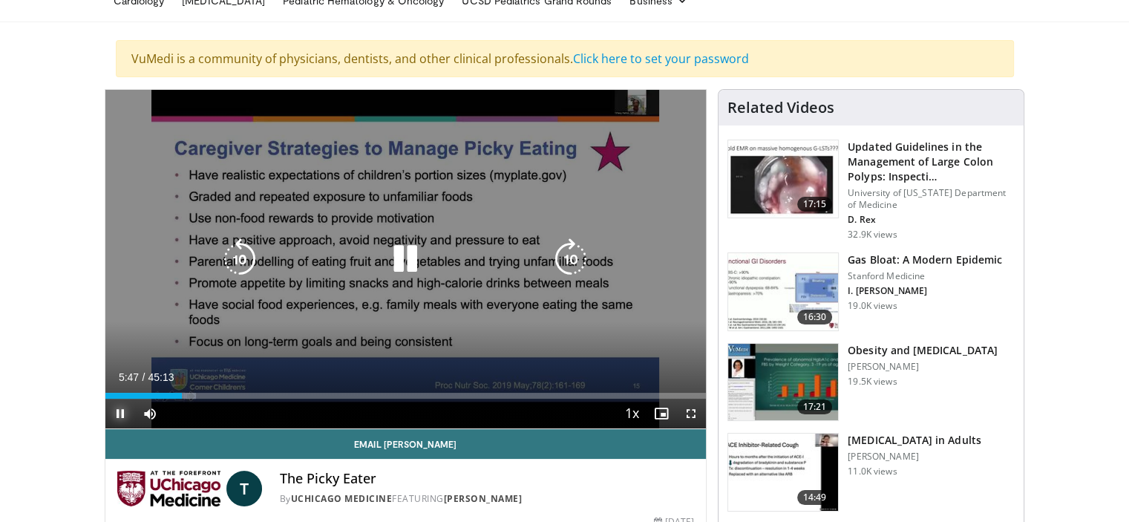 The image size is (1129, 522). What do you see at coordinates (406, 259) in the screenshot?
I see `video-js: Video Player` at bounding box center [406, 259].